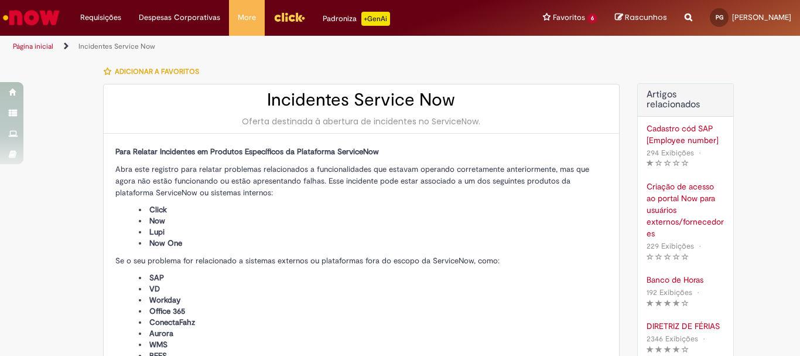 This screenshot has width=800, height=356. I want to click on h3: Artigos relacionados, so click(685, 100).